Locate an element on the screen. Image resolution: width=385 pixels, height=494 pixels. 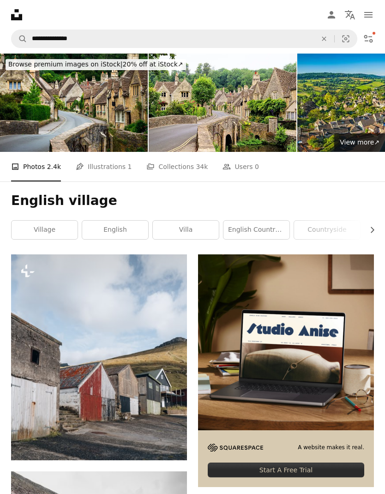
button: Visual search is located at coordinates (346, 39).